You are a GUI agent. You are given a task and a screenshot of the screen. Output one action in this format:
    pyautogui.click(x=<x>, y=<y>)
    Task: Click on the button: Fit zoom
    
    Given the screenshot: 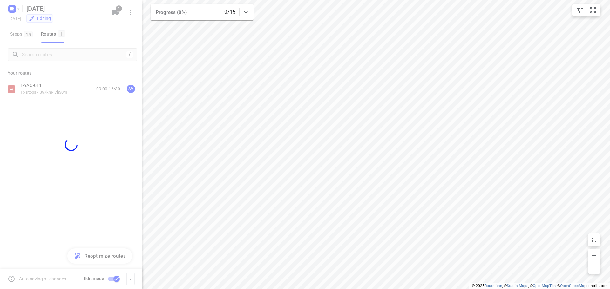 What is the action you would take?
    pyautogui.click(x=593, y=10)
    